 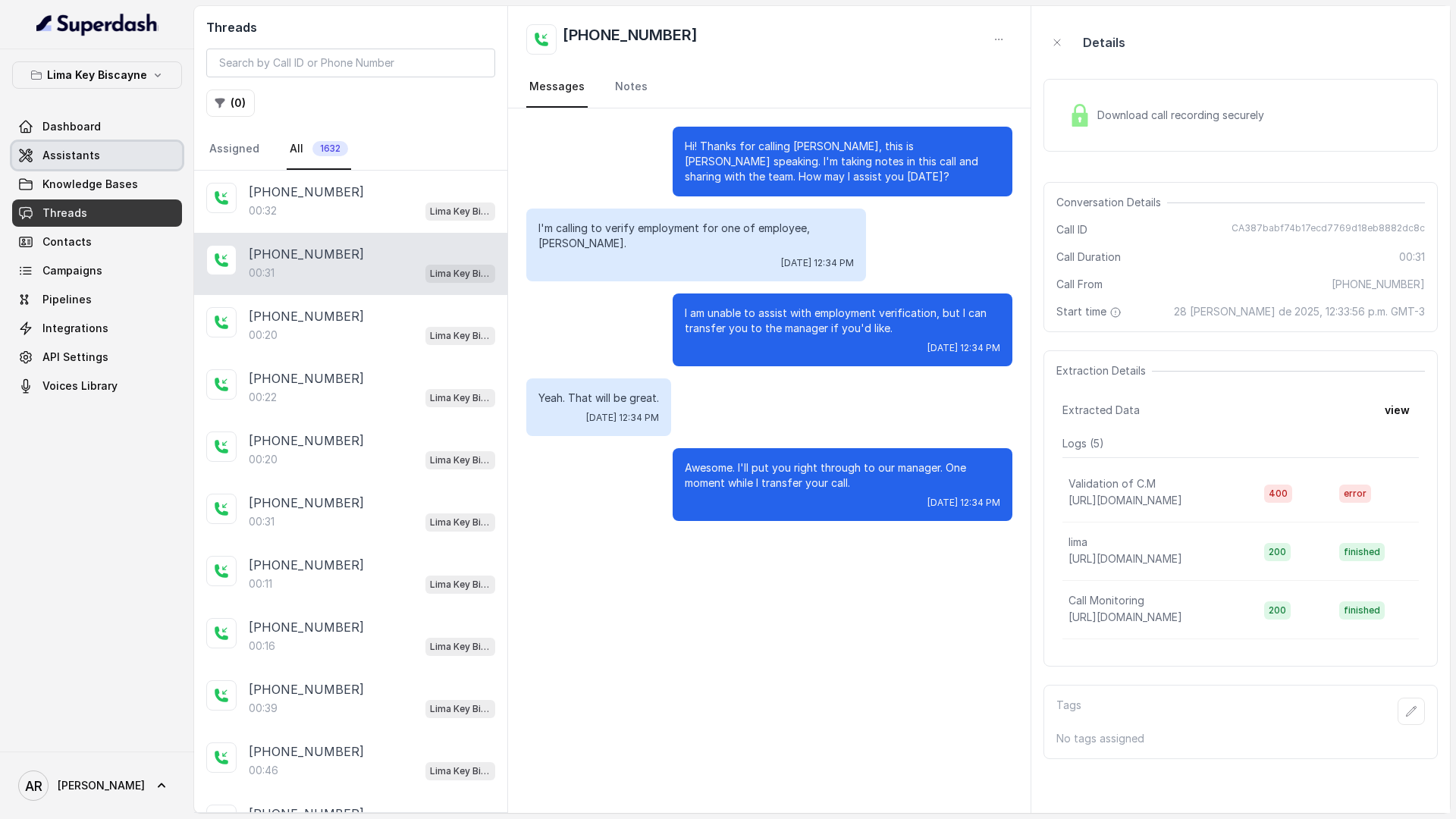 I want to click on p: Validation of C.M, so click(x=1112, y=484).